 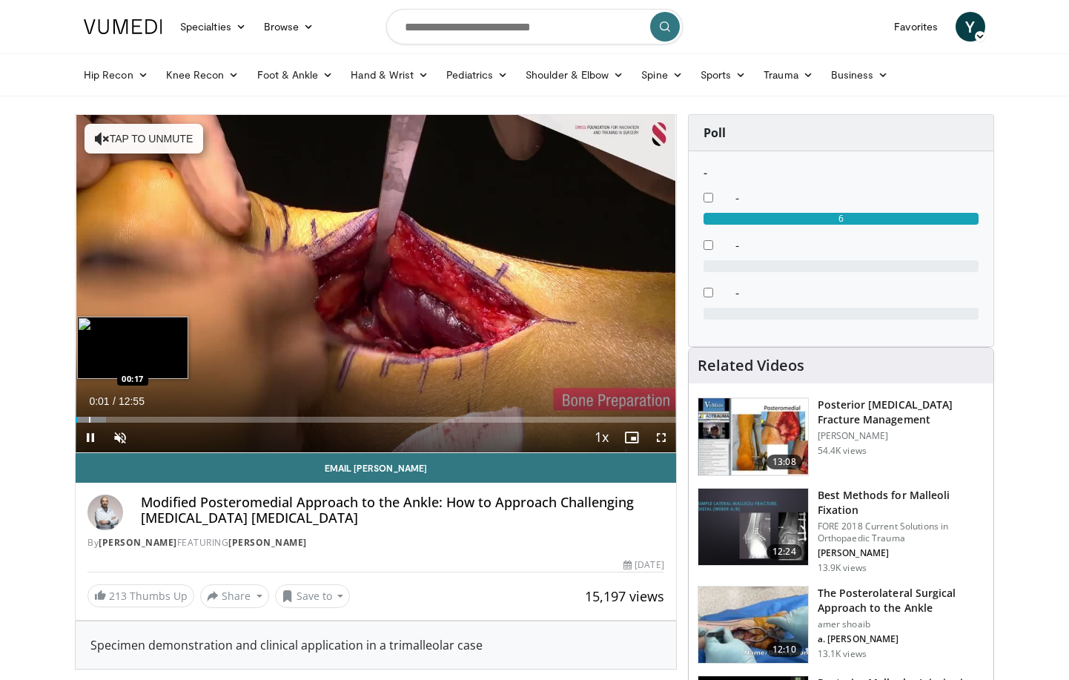 What do you see at coordinates (535, 27) in the screenshot?
I see `input: Search topics, interventions` at bounding box center [535, 27].